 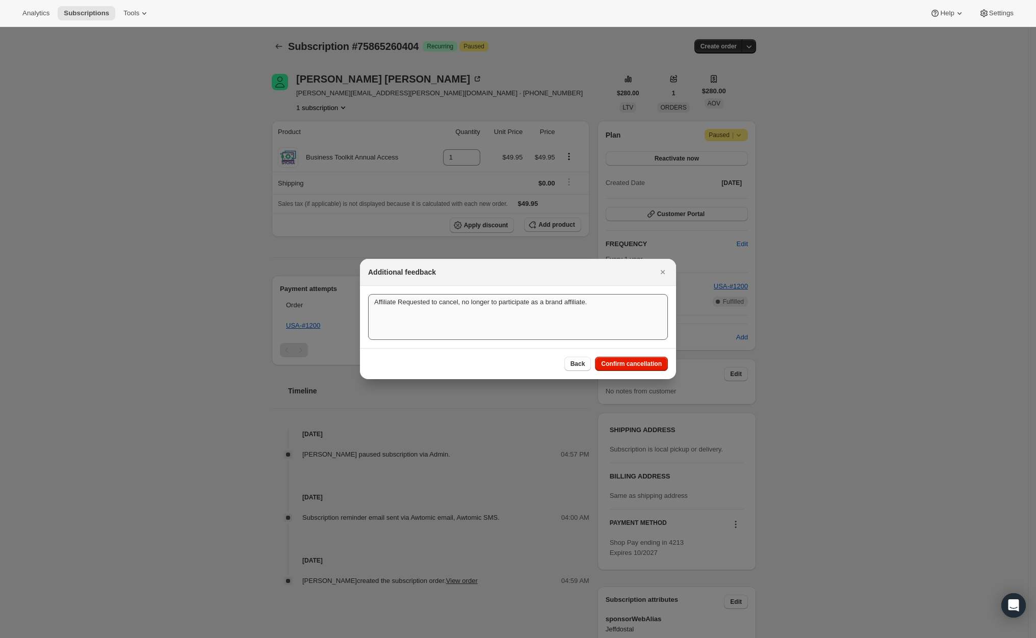 I want to click on span: Confirm cancellation, so click(x=631, y=364).